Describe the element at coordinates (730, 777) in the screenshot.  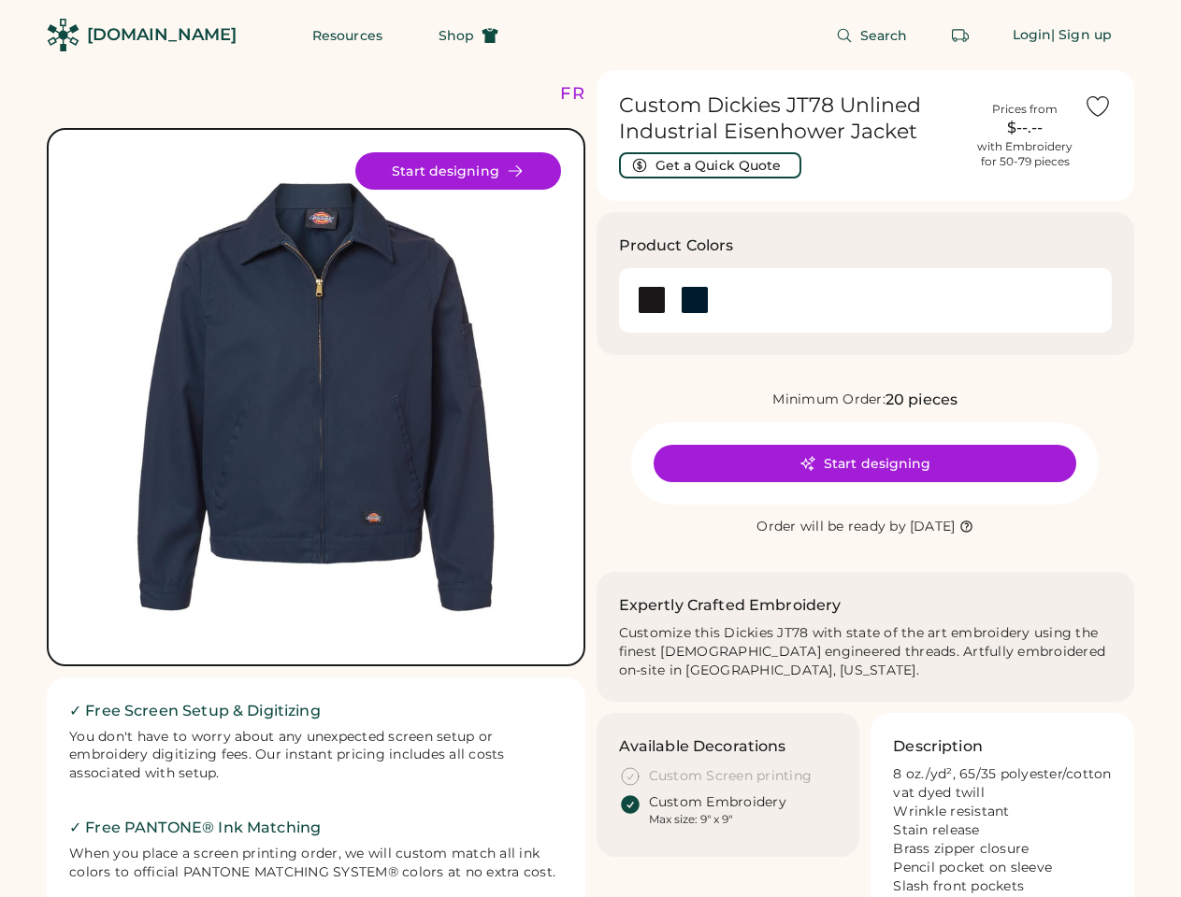
I see `div: Custom Screen printing` at that location.